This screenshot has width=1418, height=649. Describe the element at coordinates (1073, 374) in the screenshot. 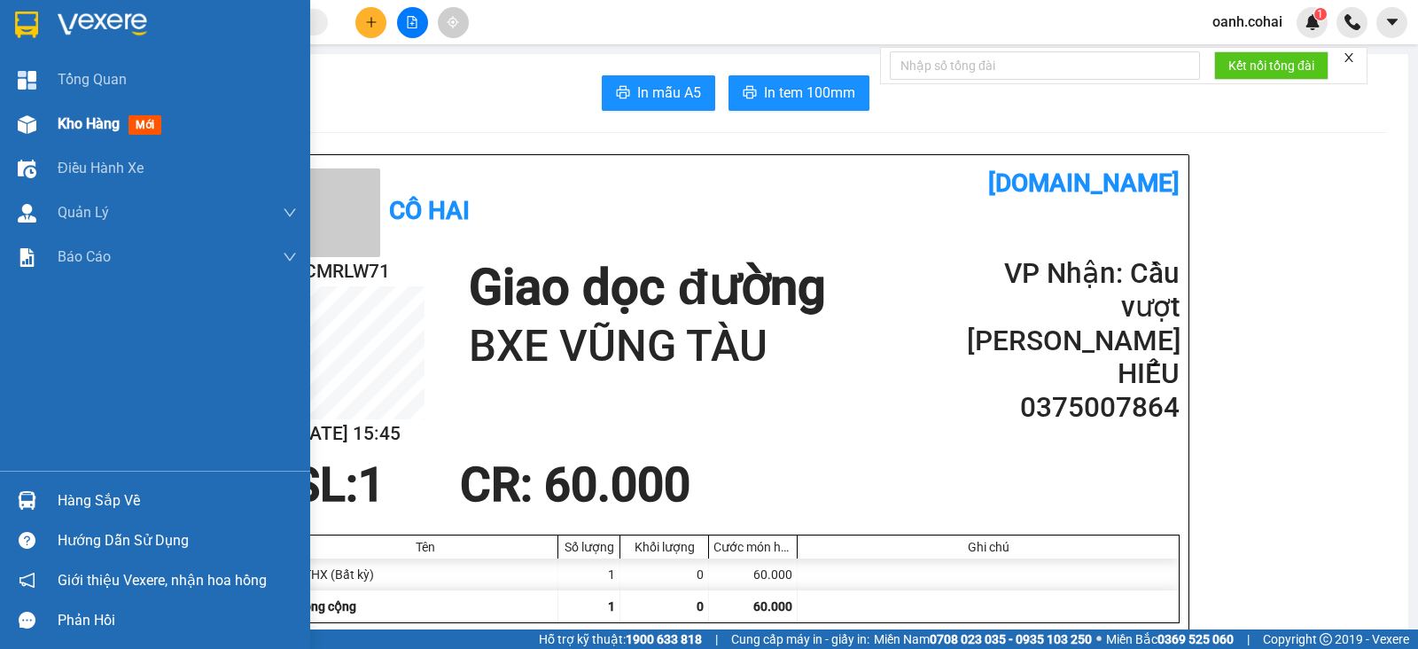

I see `h2: HIẾU` at that location.